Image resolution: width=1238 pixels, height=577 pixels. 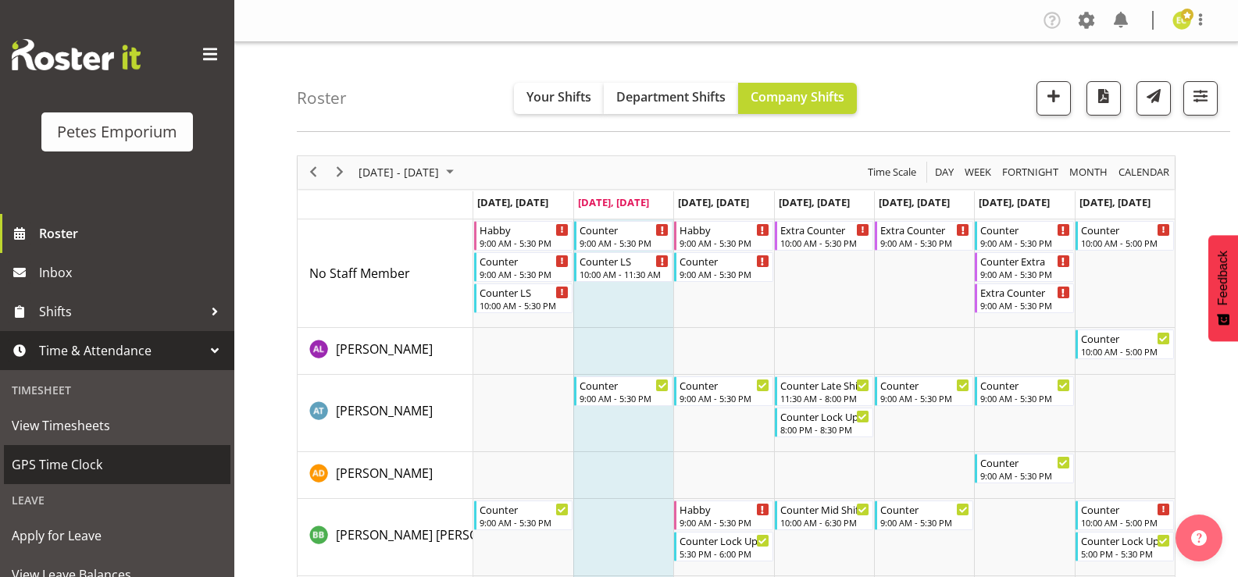 What do you see at coordinates (798, 97) in the screenshot?
I see `span: Company Shifts` at bounding box center [798, 97].